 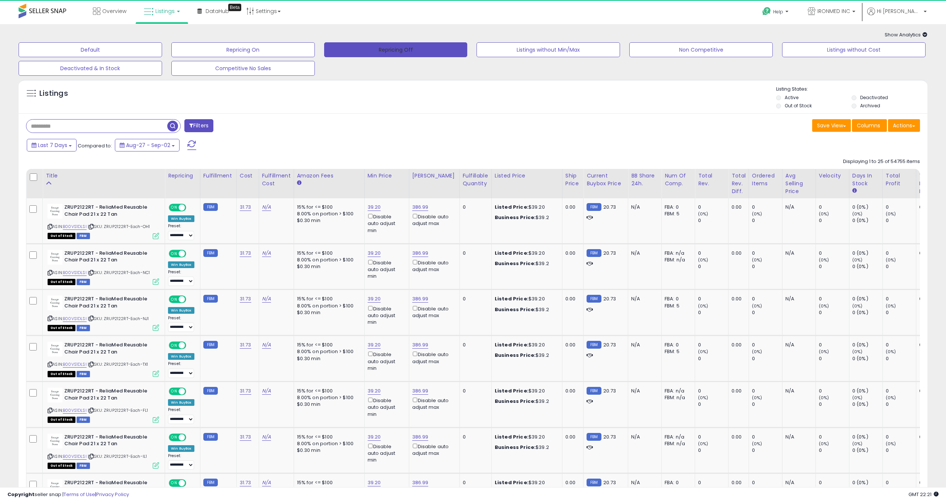 What do you see at coordinates (527, 176) in the screenshot?
I see `div: Listed Price` at bounding box center [527, 176].